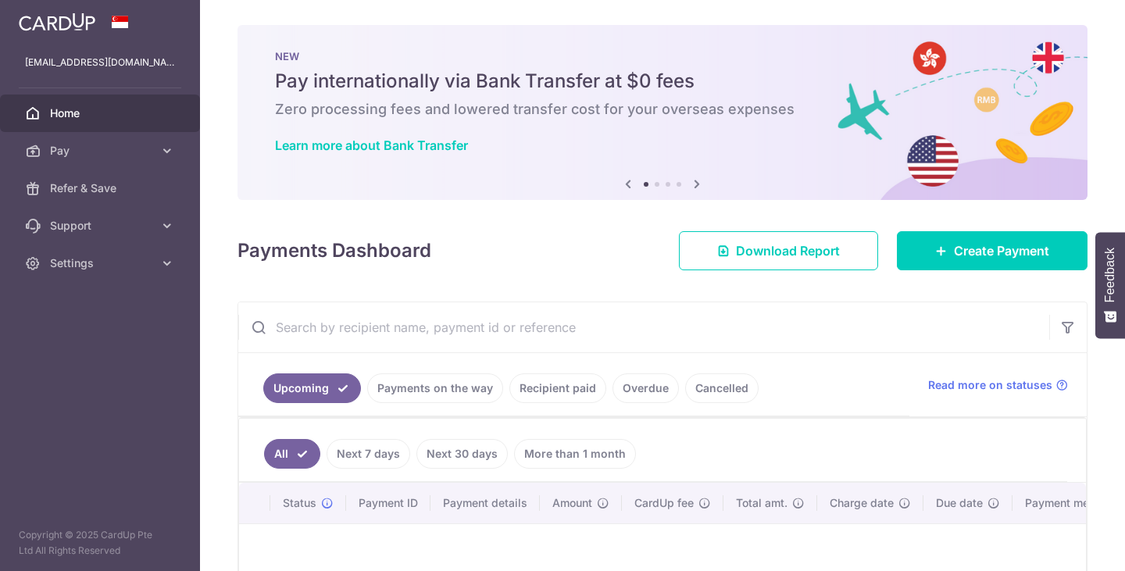  What do you see at coordinates (558, 388) in the screenshot?
I see `a: Recipient paid` at bounding box center [558, 388].